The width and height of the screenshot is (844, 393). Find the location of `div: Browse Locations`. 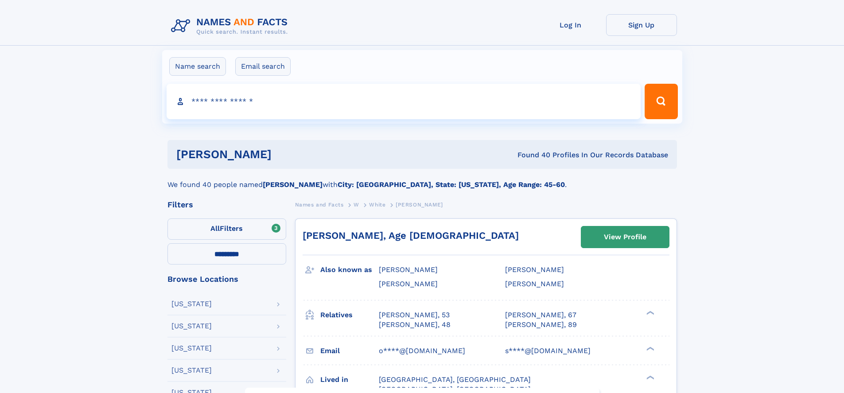

div: Browse Locations is located at coordinates (227, 279).